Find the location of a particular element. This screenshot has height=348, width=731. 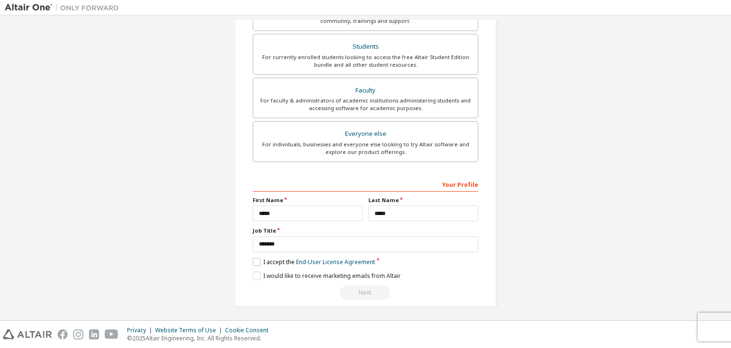

div: Privacy is located at coordinates (141, 330).